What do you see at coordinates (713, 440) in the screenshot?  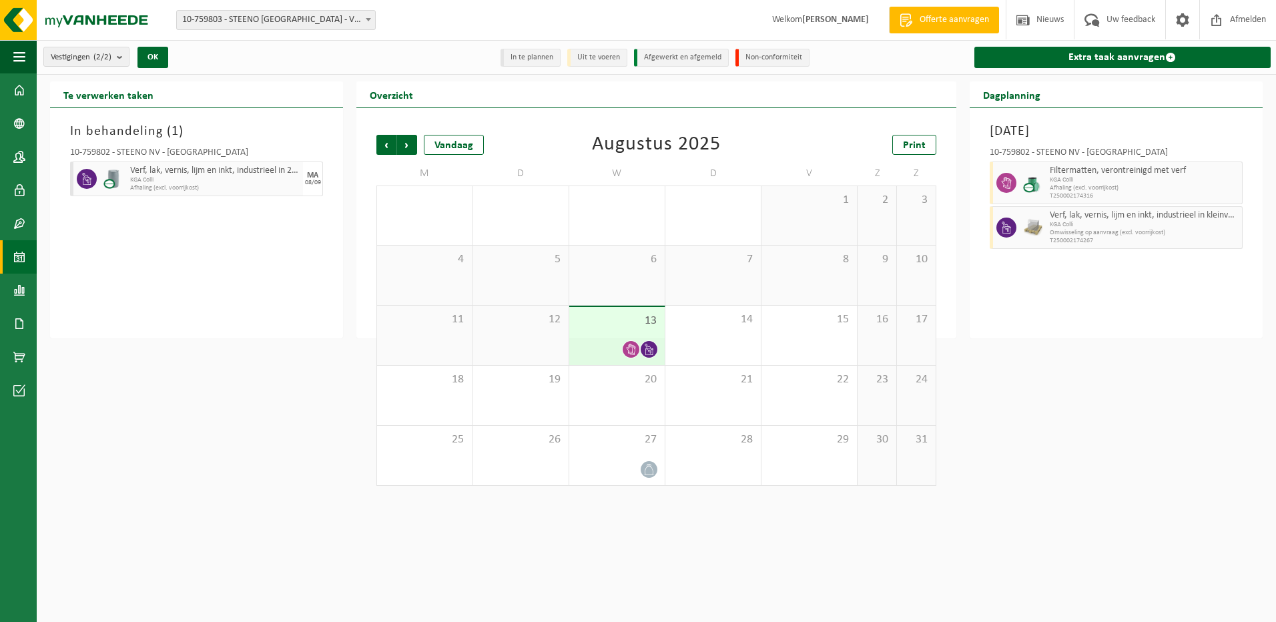 I see `span: 28` at bounding box center [713, 440].